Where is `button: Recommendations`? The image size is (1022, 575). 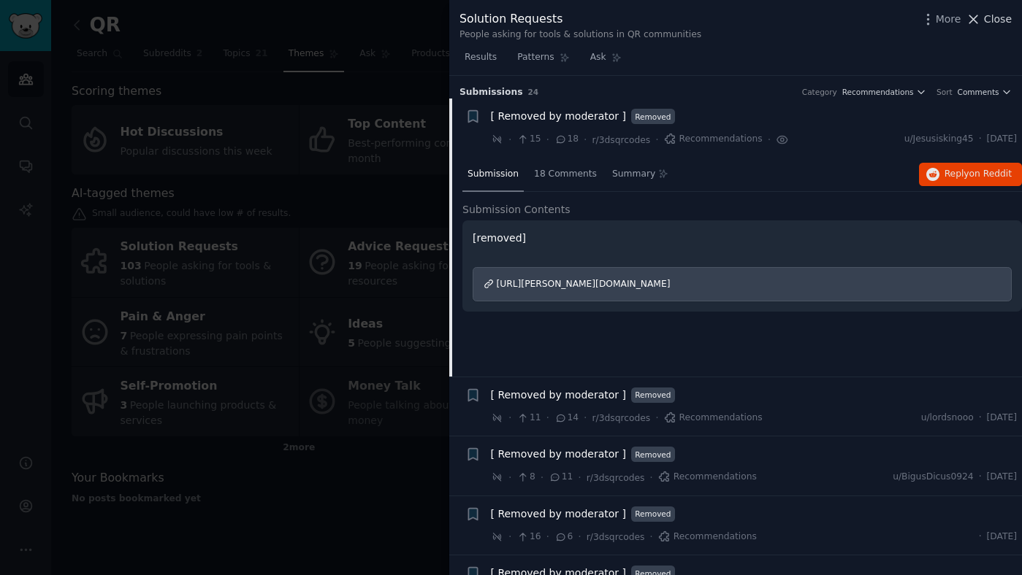
button: Recommendations is located at coordinates (884, 92).